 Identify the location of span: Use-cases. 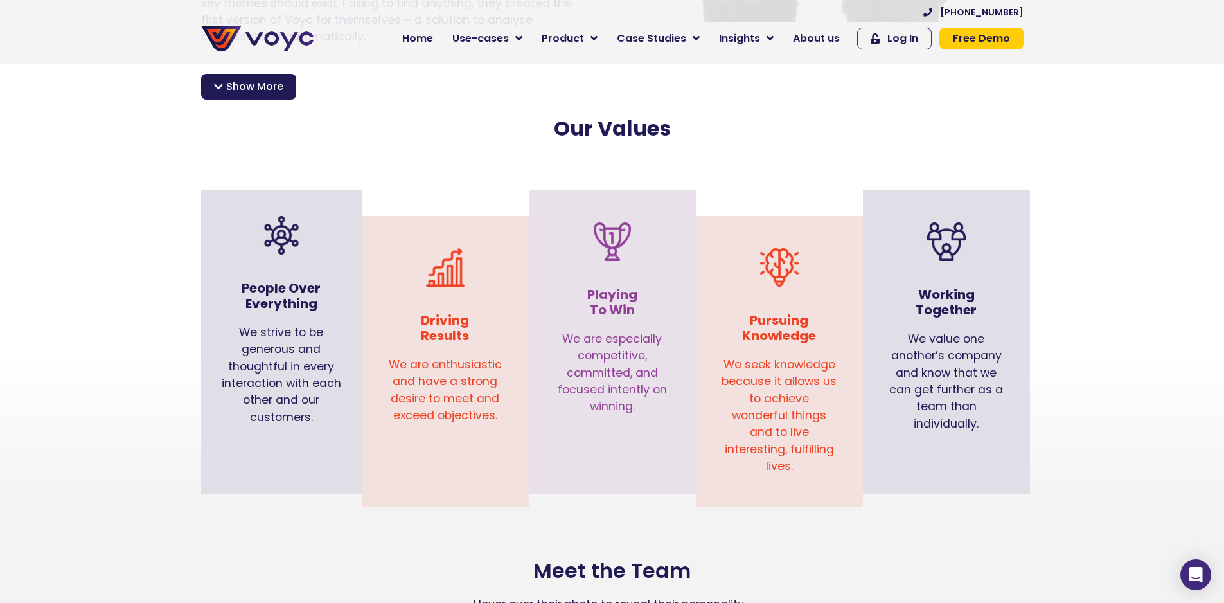
(481, 39).